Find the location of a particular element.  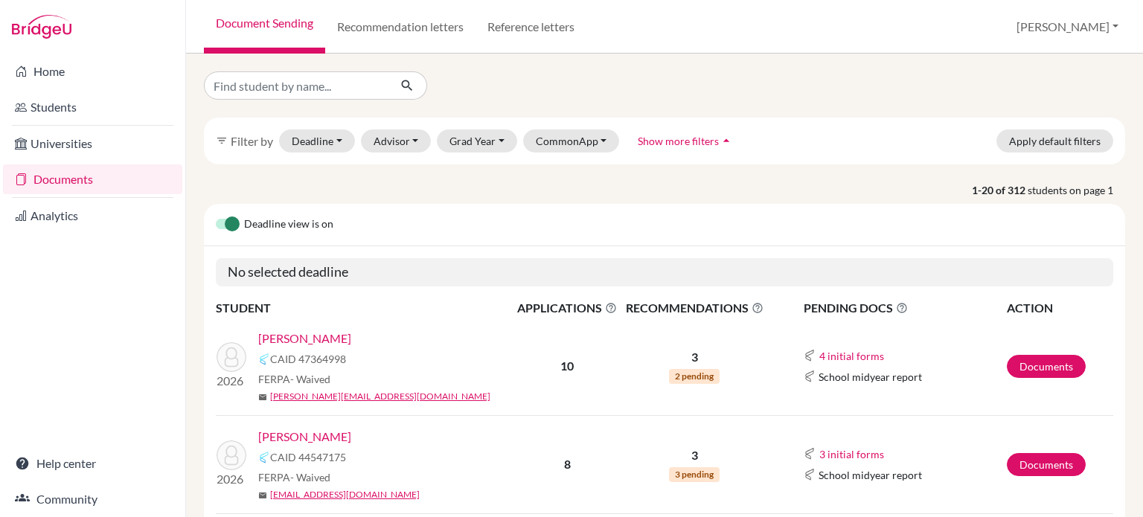

span: CAID 44547175 is located at coordinates (308, 457).